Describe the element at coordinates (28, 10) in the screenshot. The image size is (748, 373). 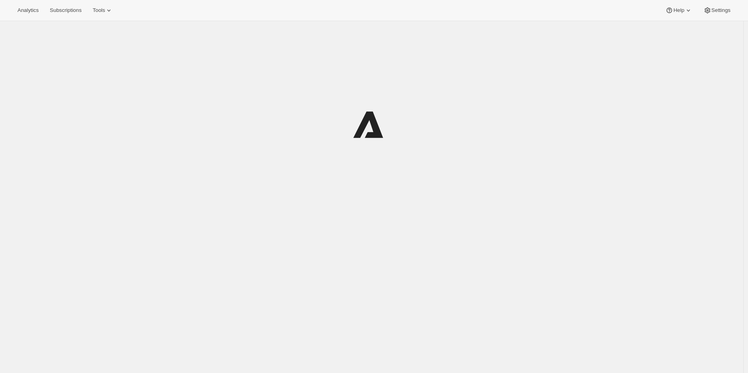
I see `span: Analytics` at that location.